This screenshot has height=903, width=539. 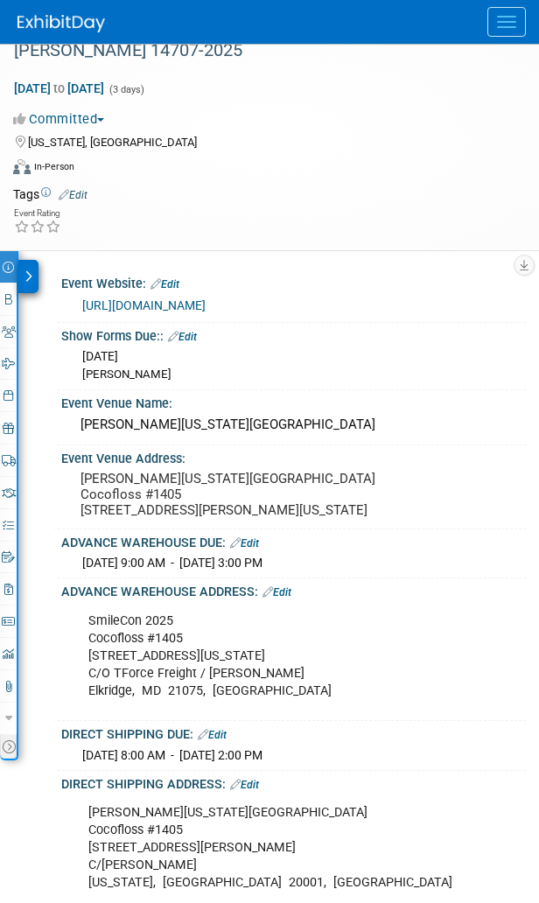 What do you see at coordinates (10, 746) in the screenshot?
I see `td: Toggle Event Tabs` at bounding box center [10, 746].